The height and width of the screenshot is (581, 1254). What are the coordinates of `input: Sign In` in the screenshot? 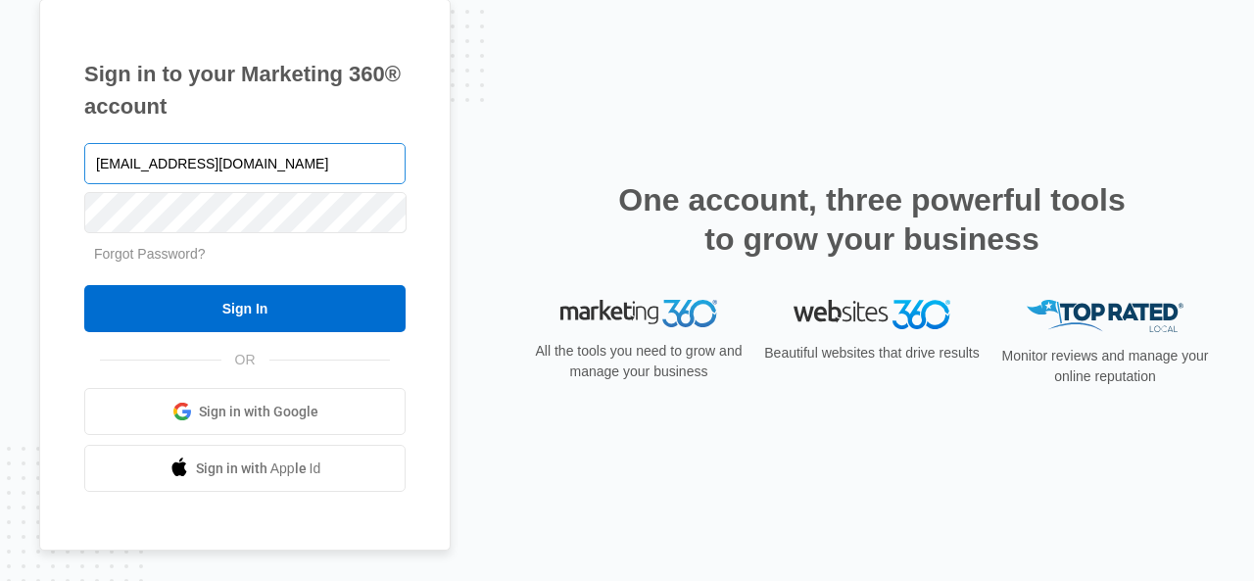 It's located at (245, 309).